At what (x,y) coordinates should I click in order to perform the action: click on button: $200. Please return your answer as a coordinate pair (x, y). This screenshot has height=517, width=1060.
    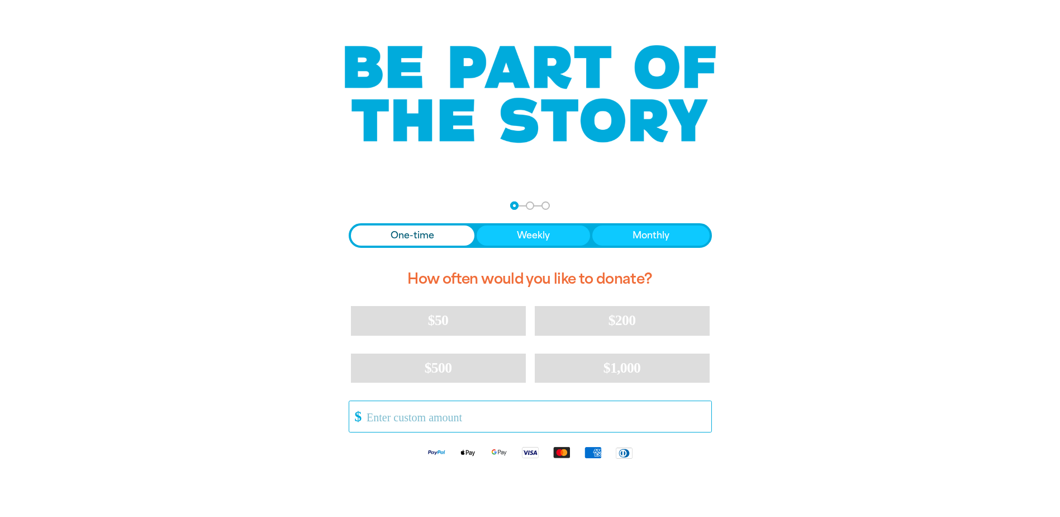
    Looking at the image, I should click on (622, 320).